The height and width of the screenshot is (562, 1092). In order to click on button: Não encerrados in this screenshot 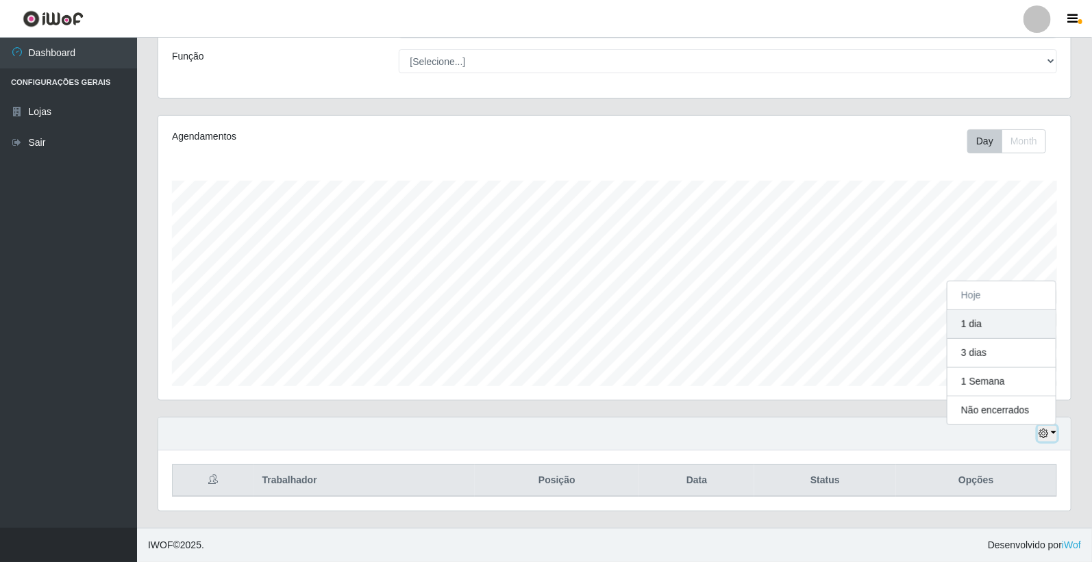, I will do `click(1002, 410)`.